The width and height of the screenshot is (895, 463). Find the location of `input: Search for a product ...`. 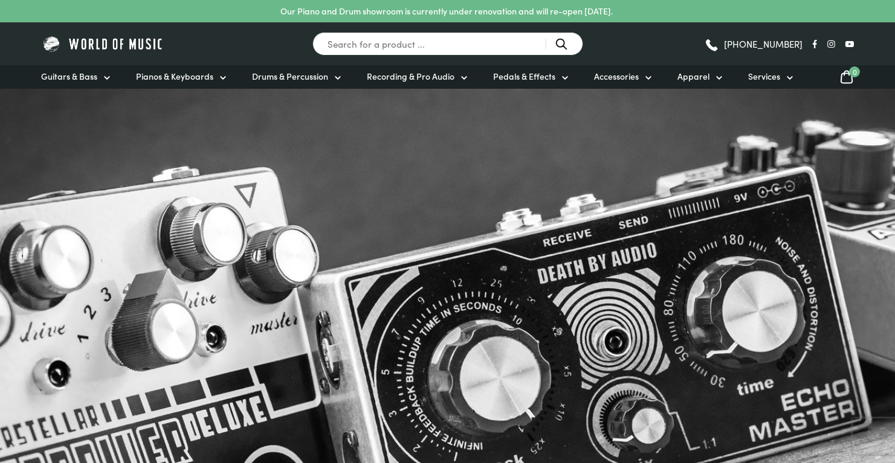

input: Search for a product ... is located at coordinates (448, 43).